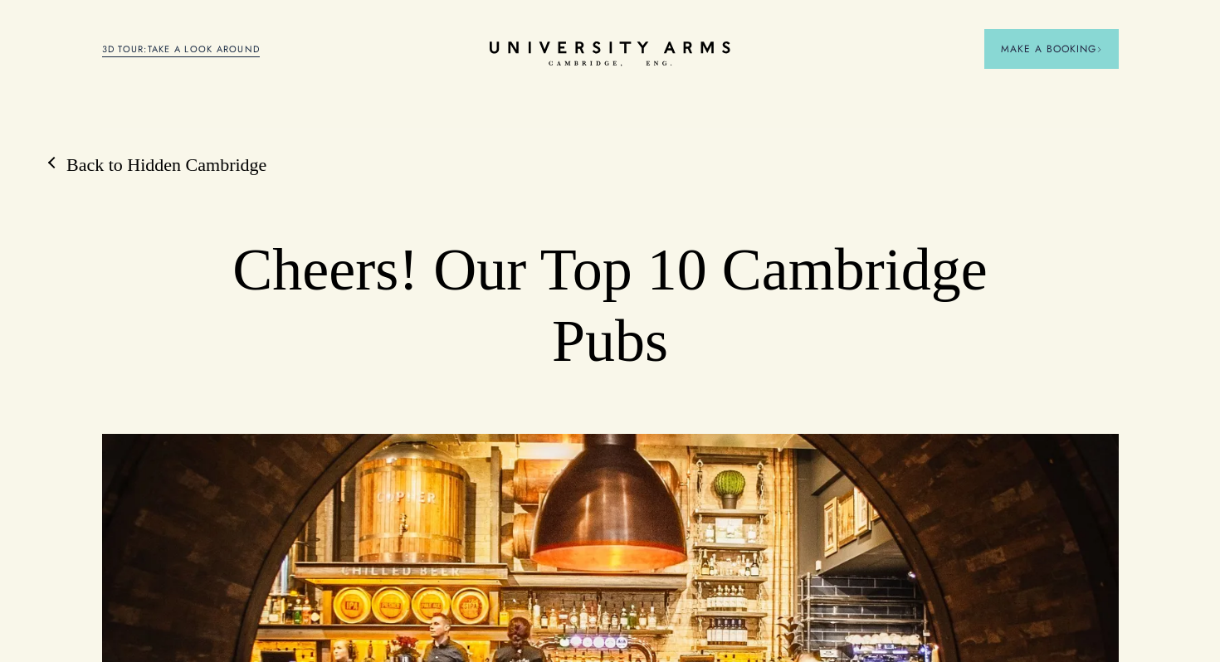 This screenshot has width=1220, height=662. What do you see at coordinates (1052, 49) in the screenshot?
I see `span: Make a Booking` at bounding box center [1052, 49].